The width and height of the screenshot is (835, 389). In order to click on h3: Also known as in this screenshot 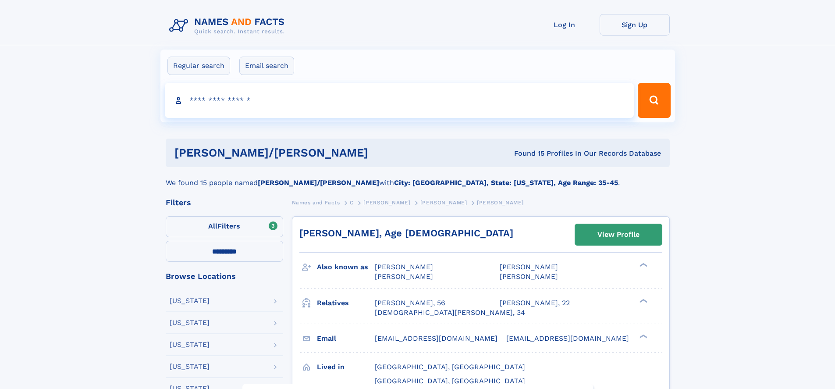, I will do `click(346, 267)`.